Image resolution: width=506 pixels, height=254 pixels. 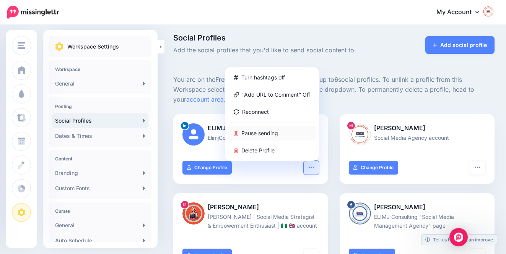 What do you see at coordinates (462, 12) in the screenshot?
I see `a: My Account` at bounding box center [462, 12].